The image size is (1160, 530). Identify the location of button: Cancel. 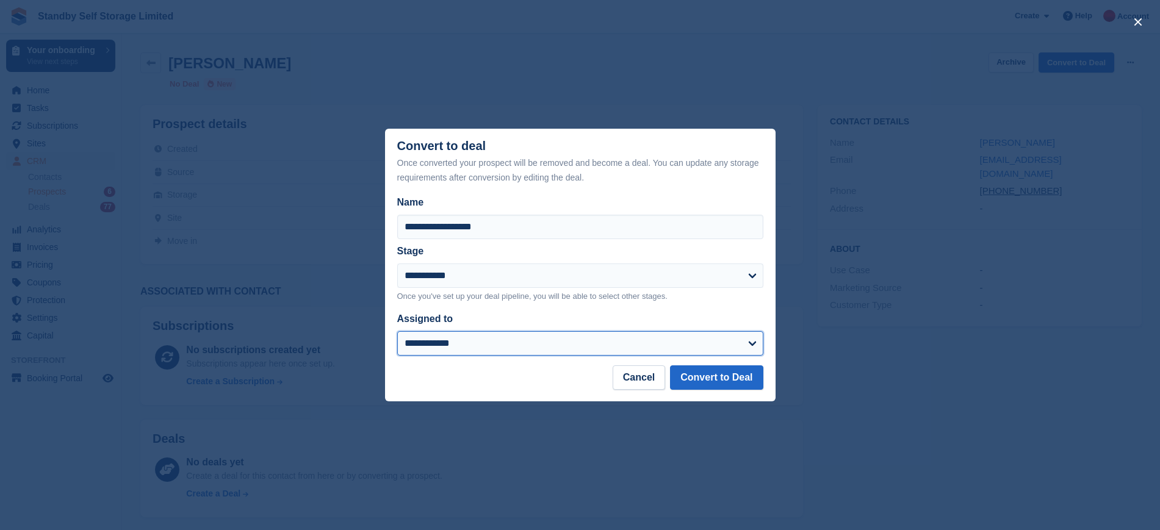
(639, 378).